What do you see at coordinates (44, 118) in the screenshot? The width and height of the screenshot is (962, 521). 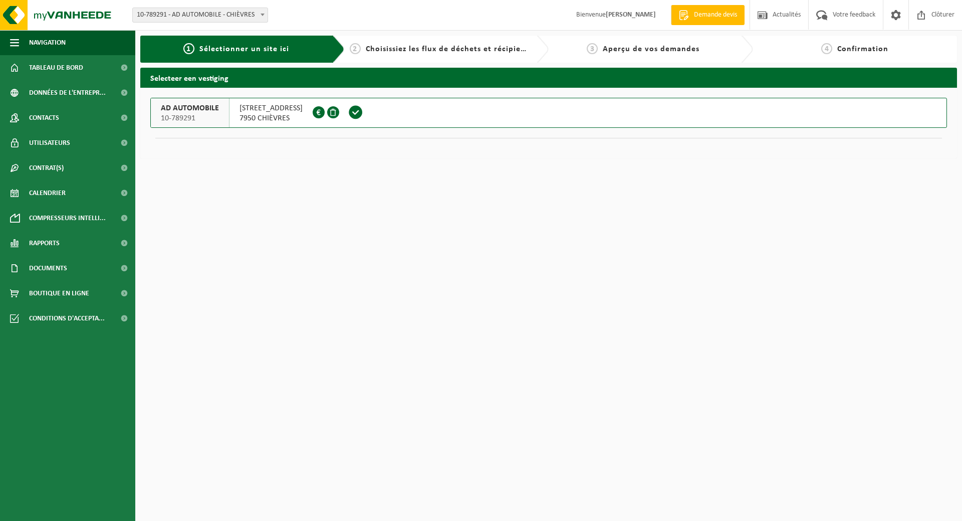 I see `span: Contacts` at bounding box center [44, 118].